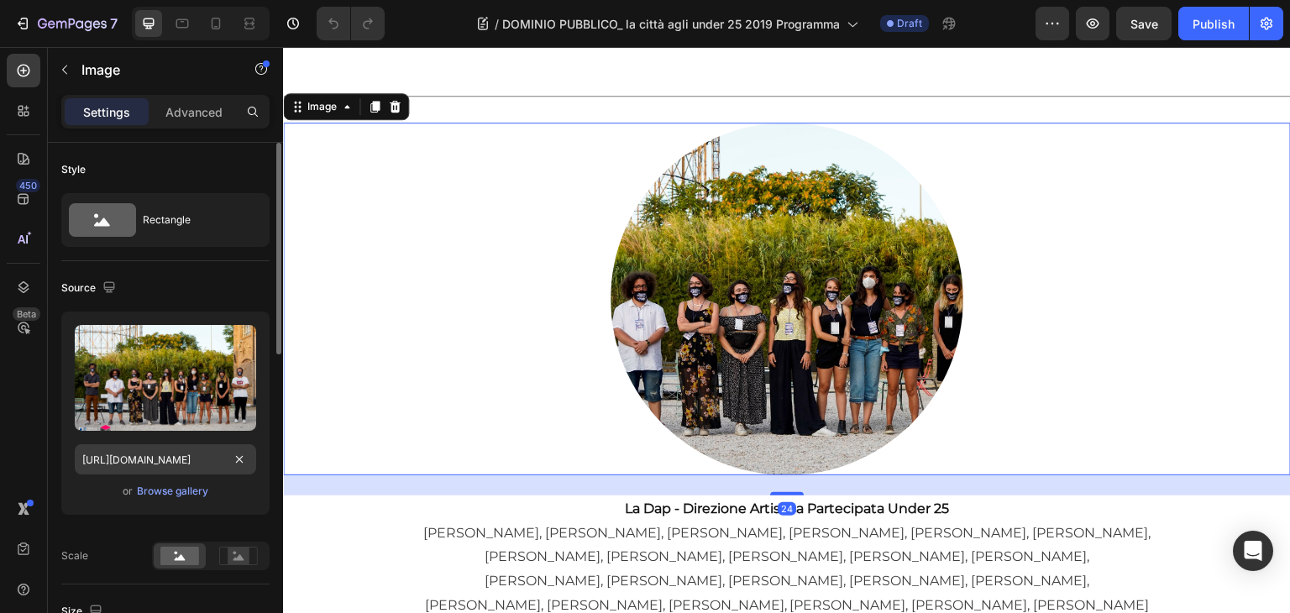 Image resolution: width=1290 pixels, height=613 pixels. What do you see at coordinates (28, 186) in the screenshot?
I see `div: 450` at bounding box center [28, 186].